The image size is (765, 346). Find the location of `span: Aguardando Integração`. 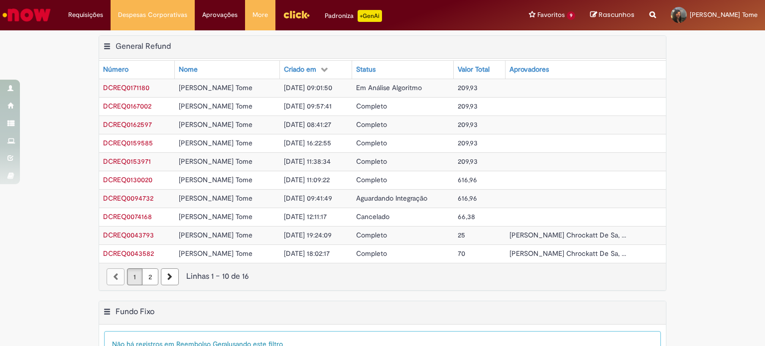

span: Aguardando Integração is located at coordinates (392, 198).